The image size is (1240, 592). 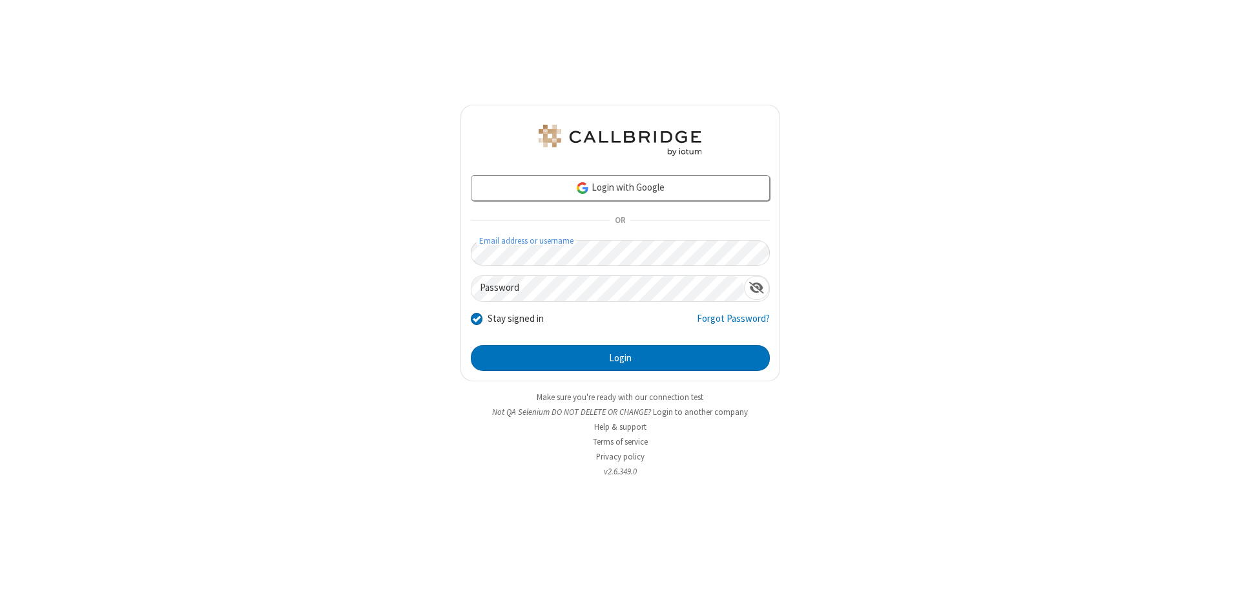 I want to click on label: Stay signed in, so click(x=515, y=318).